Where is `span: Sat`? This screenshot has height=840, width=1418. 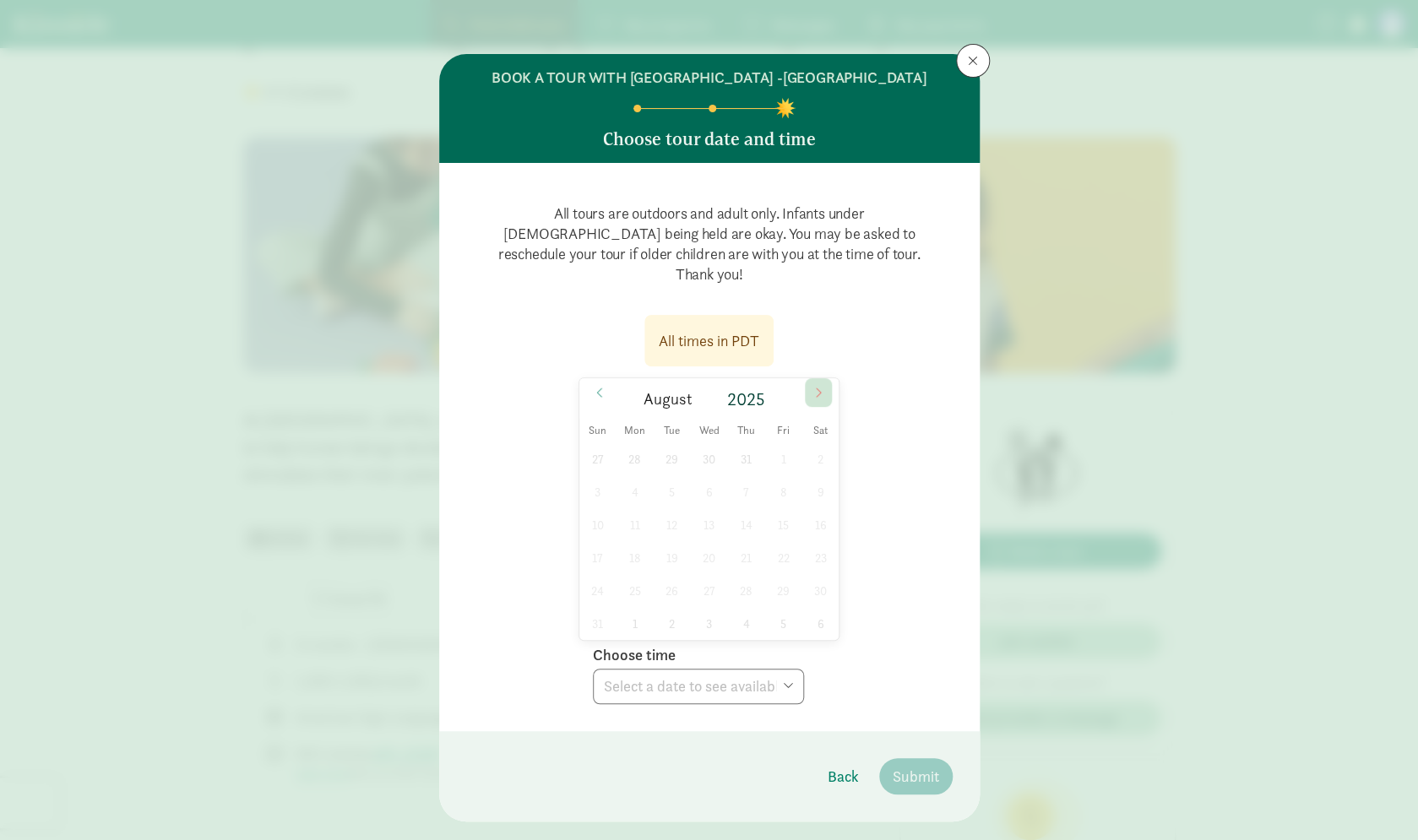 span: Sat is located at coordinates (820, 431).